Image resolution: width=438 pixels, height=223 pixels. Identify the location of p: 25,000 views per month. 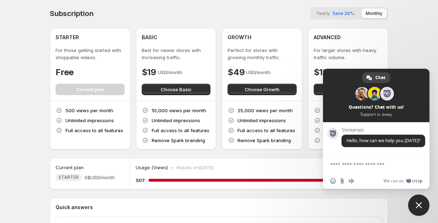
(265, 110).